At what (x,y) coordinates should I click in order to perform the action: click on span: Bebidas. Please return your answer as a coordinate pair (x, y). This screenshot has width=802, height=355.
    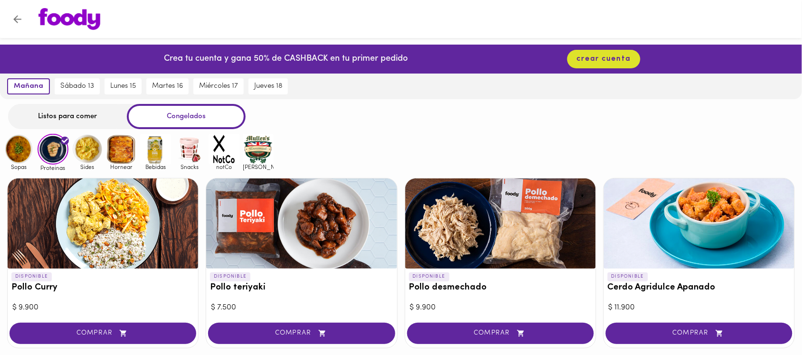
    Looking at the image, I should click on (155, 167).